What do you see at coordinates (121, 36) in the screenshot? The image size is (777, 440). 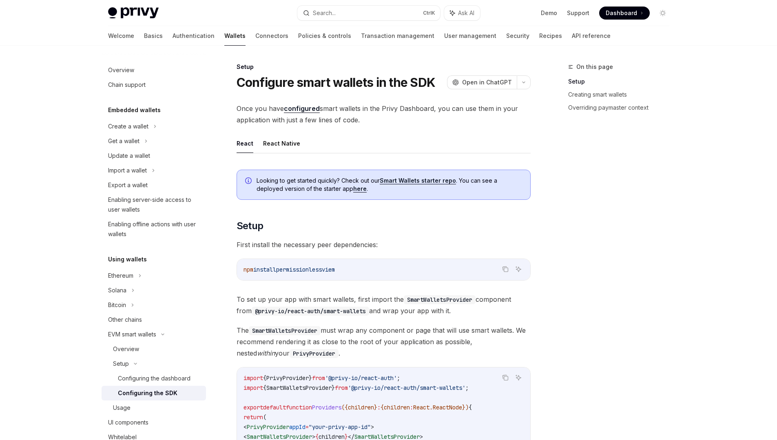 I see `a: Welcome` at bounding box center [121, 36].